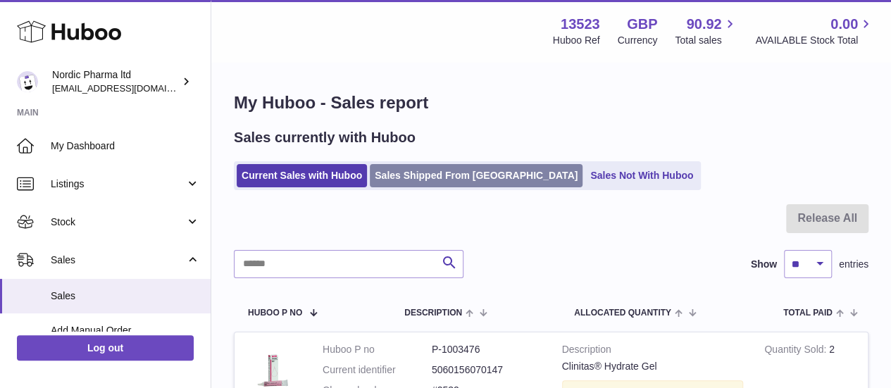 Image resolution: width=891 pixels, height=388 pixels. Describe the element at coordinates (844, 24) in the screenshot. I see `span: 0.00` at that location.